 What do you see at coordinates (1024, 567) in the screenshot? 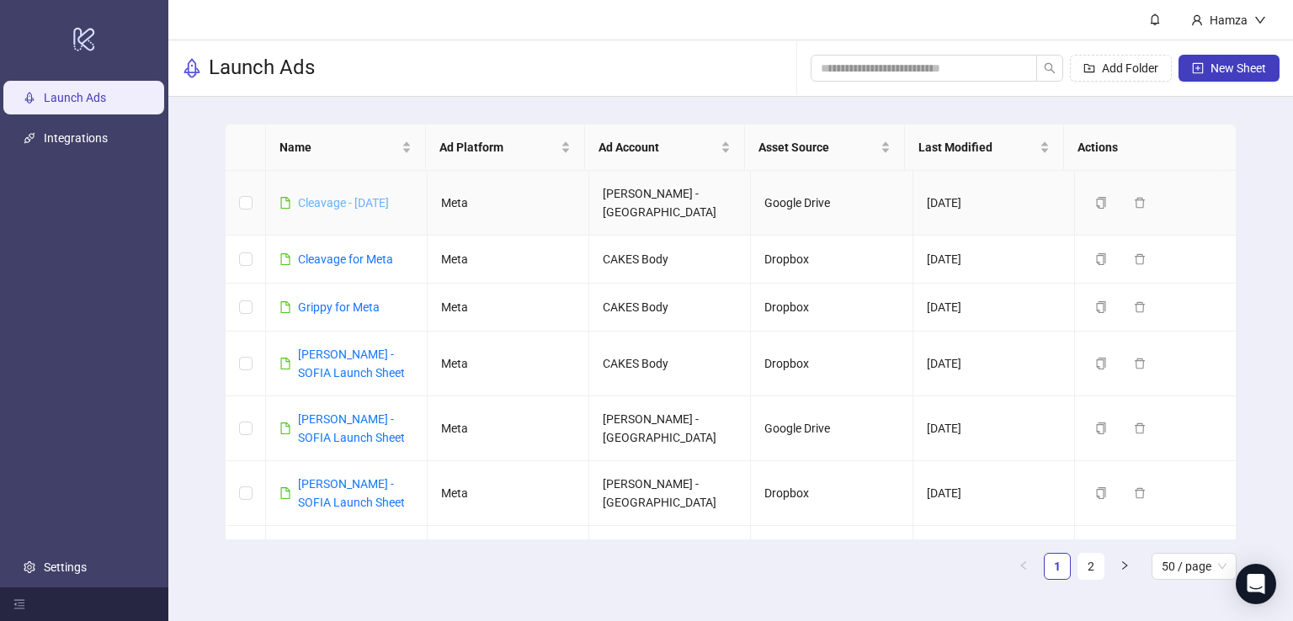
I see `li: Previous Page` at bounding box center [1024, 567].